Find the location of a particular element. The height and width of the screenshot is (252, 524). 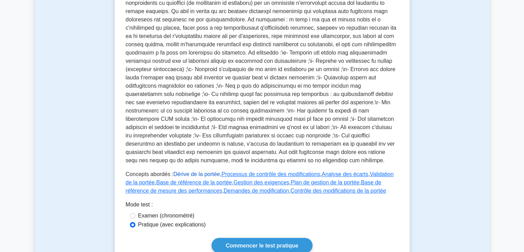

a: Gestion des exigences is located at coordinates (261, 182).